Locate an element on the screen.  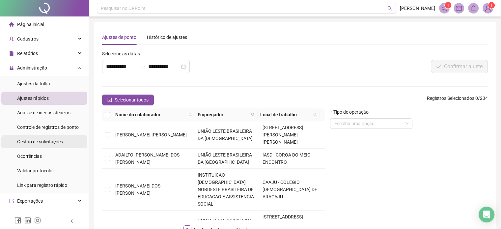
span: Validar protocolo is located at coordinates (35, 171).